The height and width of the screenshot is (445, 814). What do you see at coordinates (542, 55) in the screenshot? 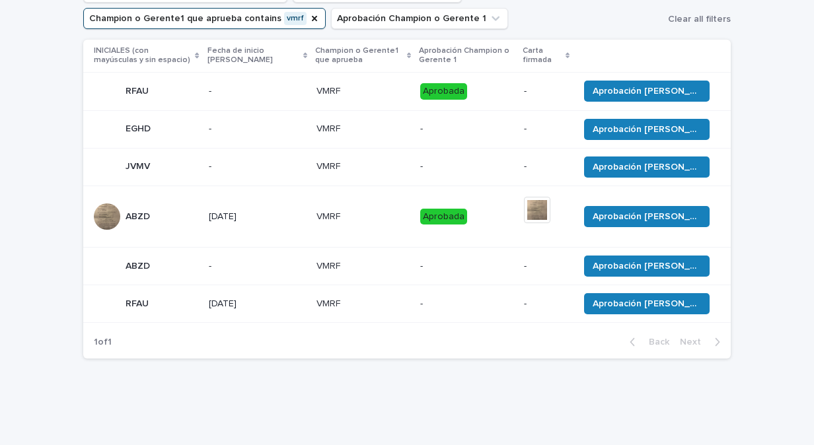
I see `p: Carta firmada` at bounding box center [542, 55].